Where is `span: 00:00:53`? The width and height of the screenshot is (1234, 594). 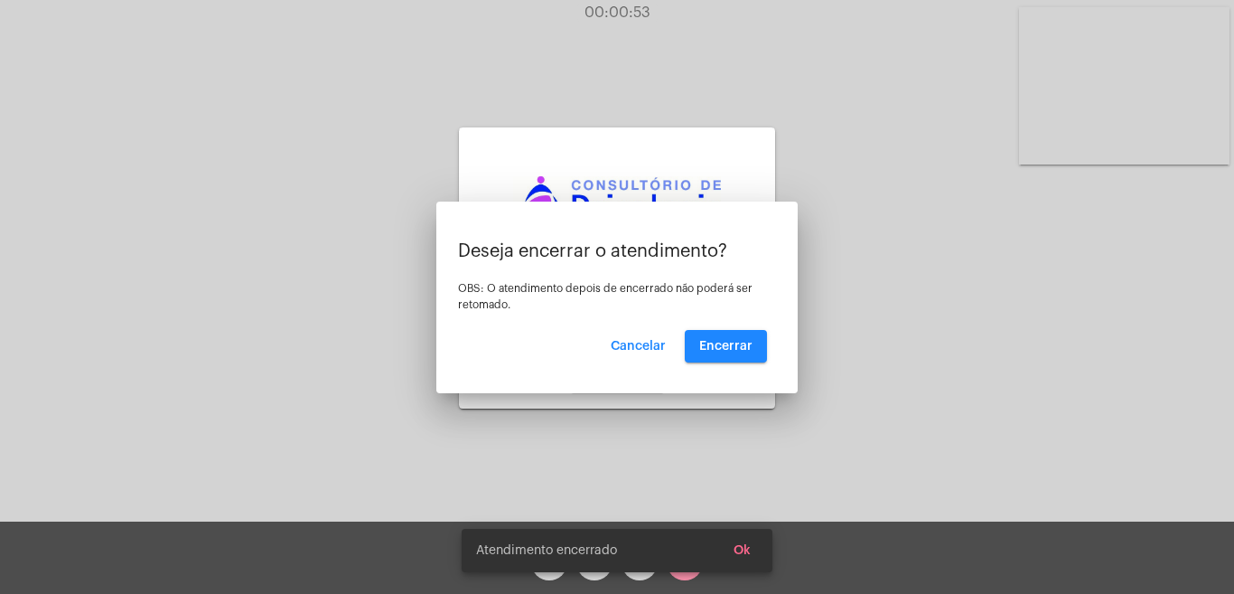
span: 00:00:53 is located at coordinates (617, 13).